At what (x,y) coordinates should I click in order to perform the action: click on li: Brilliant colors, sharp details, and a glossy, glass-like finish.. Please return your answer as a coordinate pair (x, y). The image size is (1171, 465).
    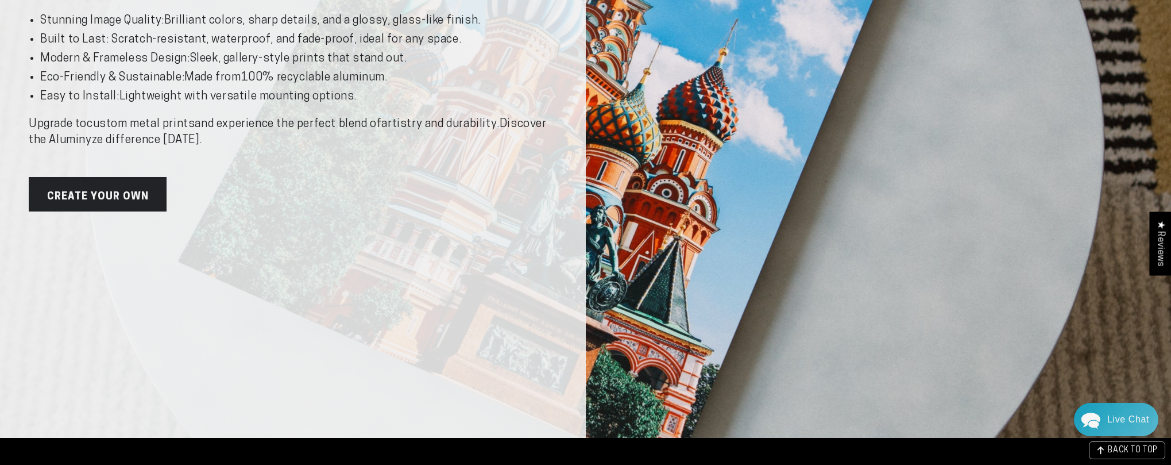
    Looking at the image, I should click on (299, 21).